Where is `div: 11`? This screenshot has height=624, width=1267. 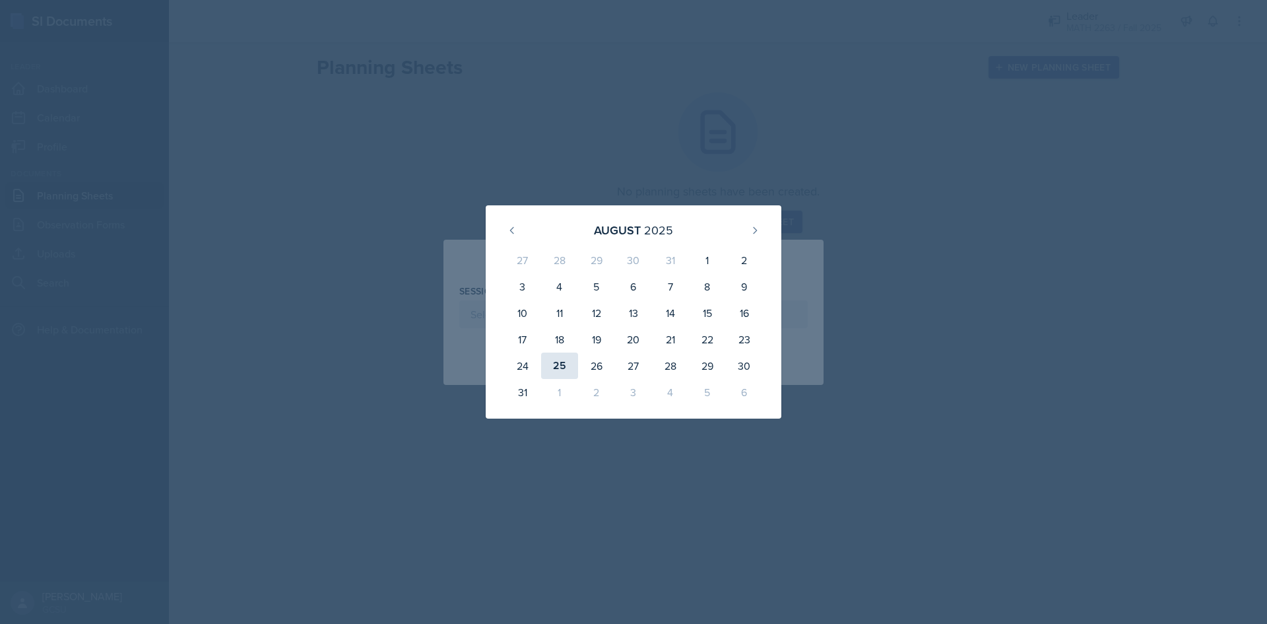 div: 11 is located at coordinates (560, 313).